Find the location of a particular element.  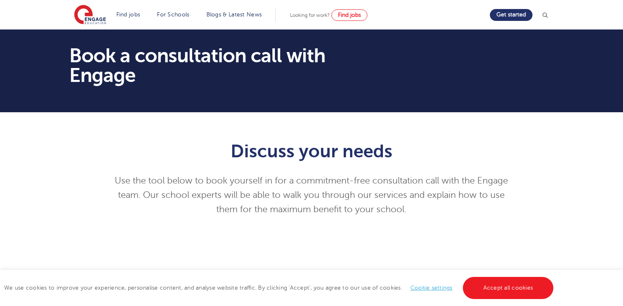

span: Find jobs is located at coordinates (349, 15).